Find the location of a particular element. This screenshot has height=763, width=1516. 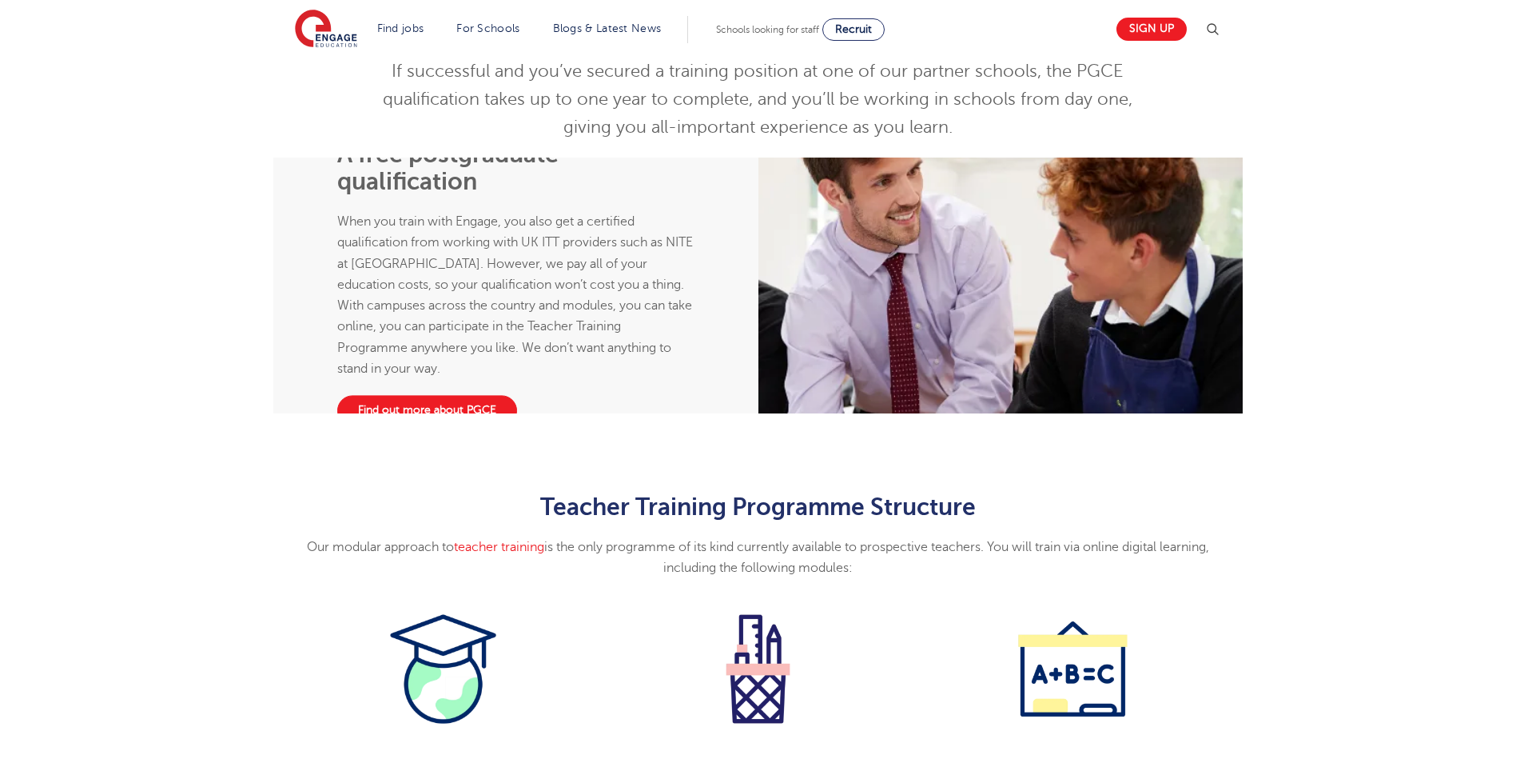

a: For Schools is located at coordinates (488, 28).